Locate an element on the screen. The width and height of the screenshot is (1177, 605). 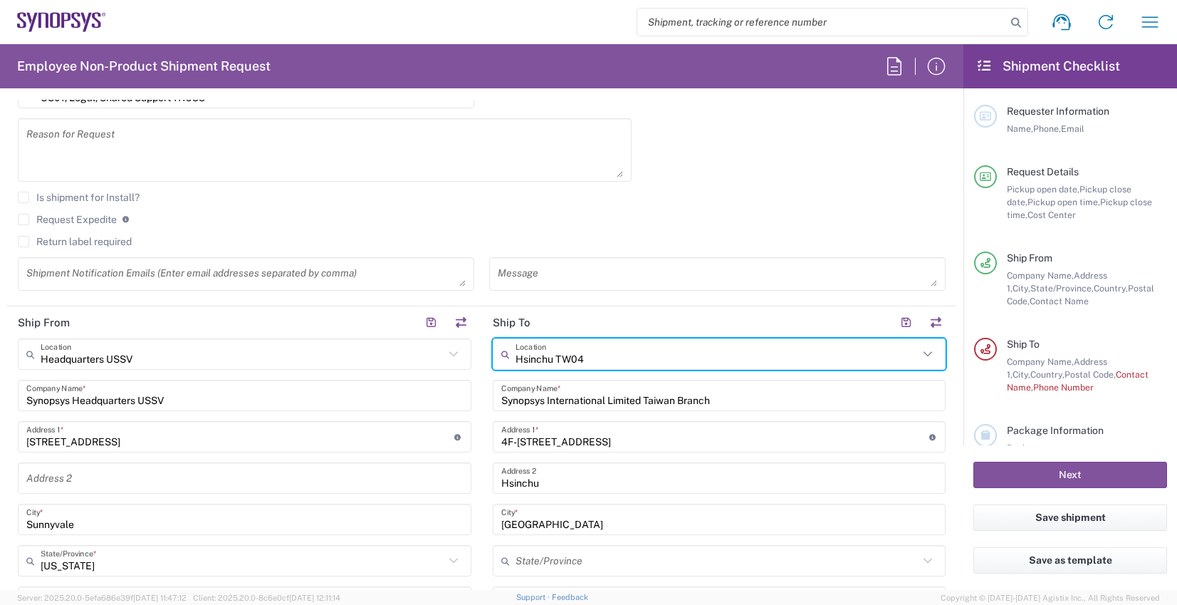
span: Package Information is located at coordinates (1055, 430).